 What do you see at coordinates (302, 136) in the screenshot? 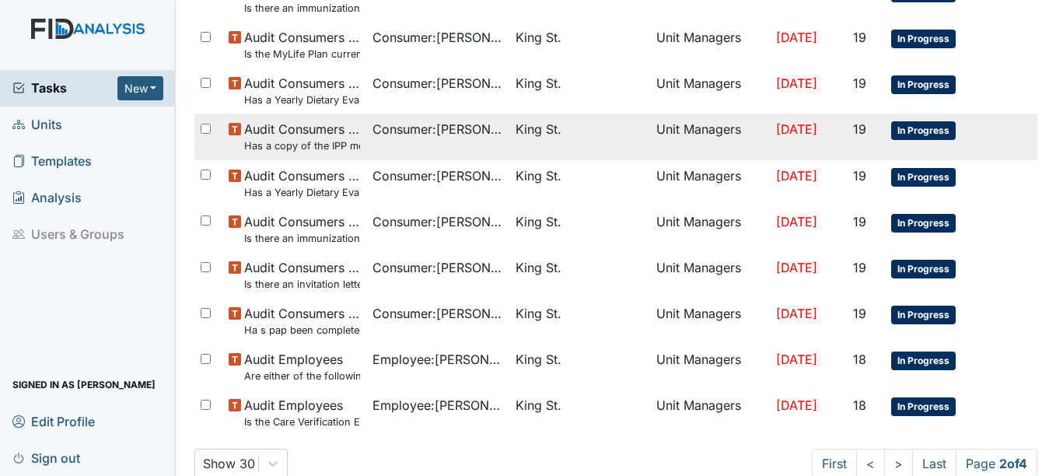
I see `span: Audit Consumers Charts Has a copy of the IPP meeting been sent to the Parent/Guardian within 30 d...` at bounding box center [302, 136].